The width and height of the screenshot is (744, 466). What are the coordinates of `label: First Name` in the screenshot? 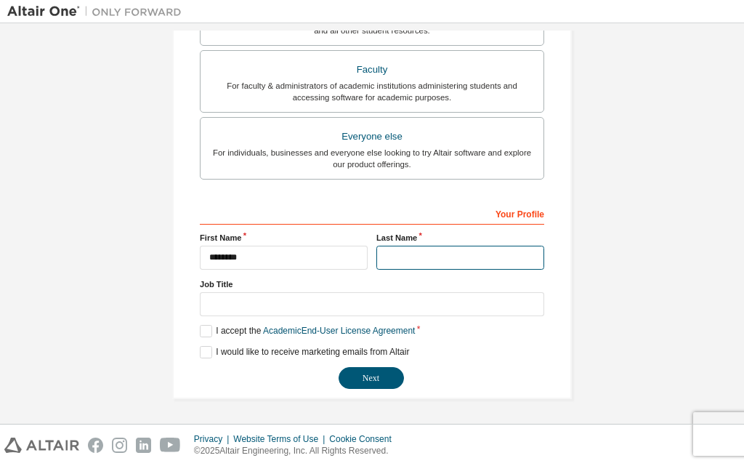 It's located at (283, 237).